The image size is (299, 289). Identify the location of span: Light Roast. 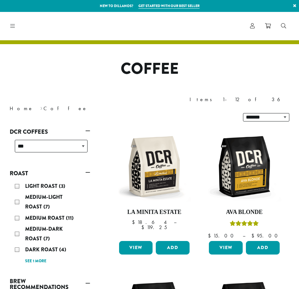
(42, 186).